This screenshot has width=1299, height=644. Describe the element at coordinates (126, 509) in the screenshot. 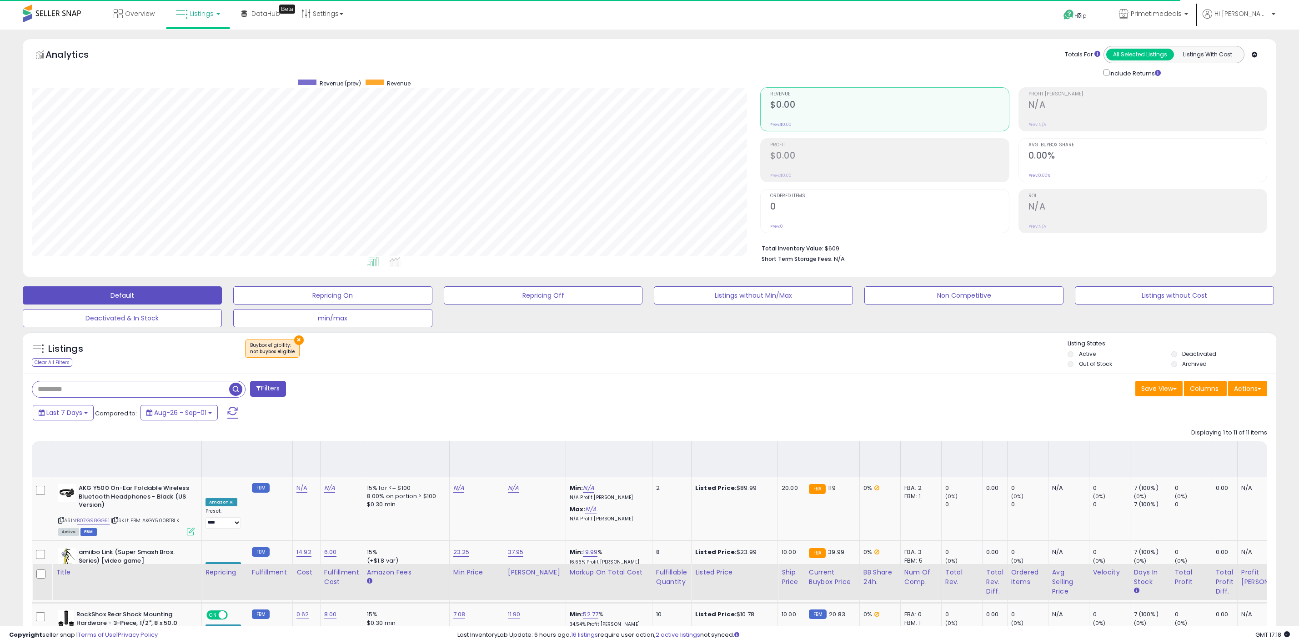

I see `div: ASIN:` at that location.